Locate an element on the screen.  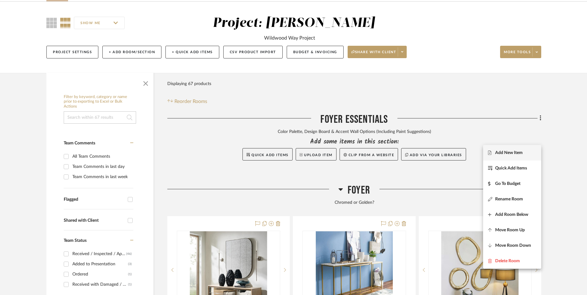
span: Go To Budget is located at coordinates (508, 184).